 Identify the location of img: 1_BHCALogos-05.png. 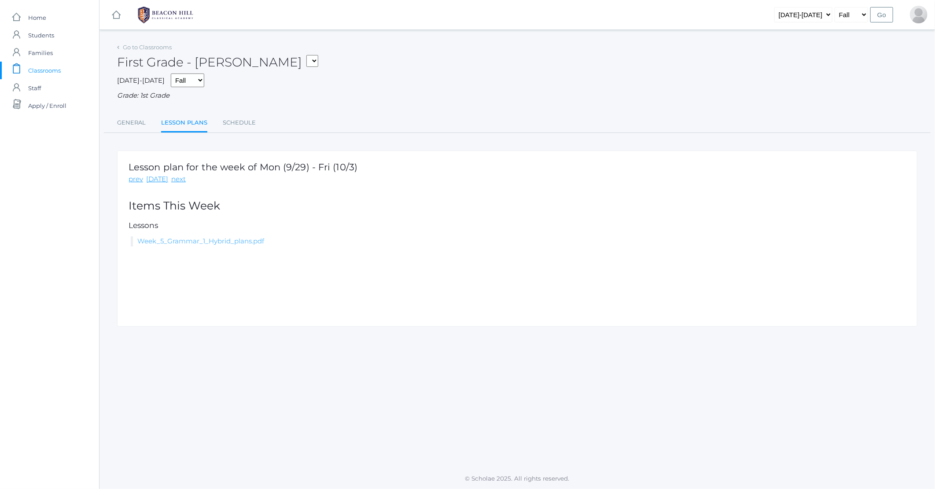
(165, 15).